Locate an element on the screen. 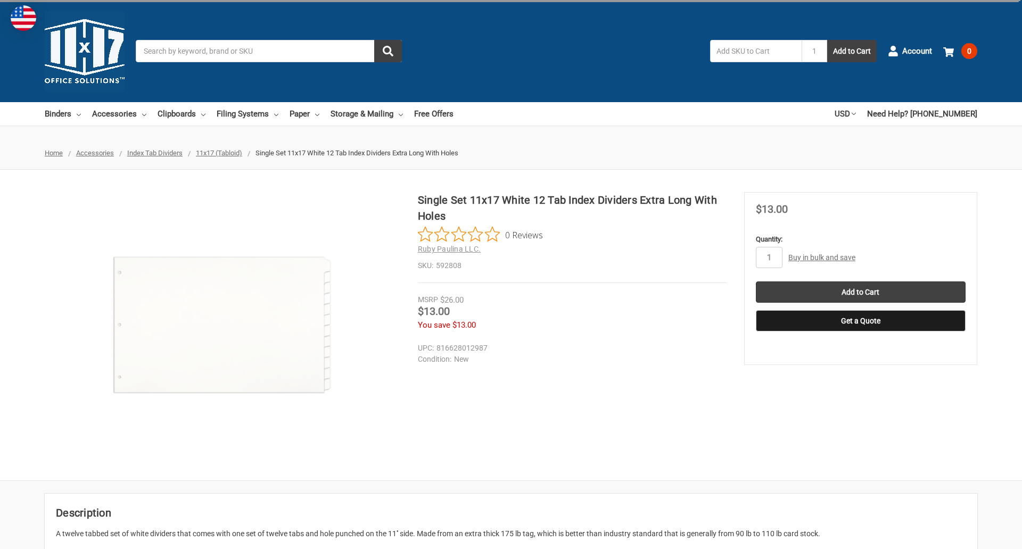 This screenshot has height=549, width=1022. span: You save is located at coordinates (434, 325).